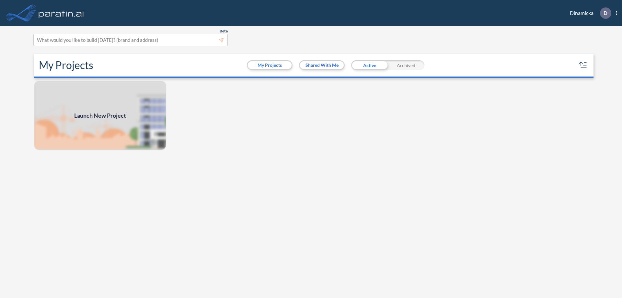 Image resolution: width=622 pixels, height=298 pixels. I want to click on div: Active, so click(369, 65).